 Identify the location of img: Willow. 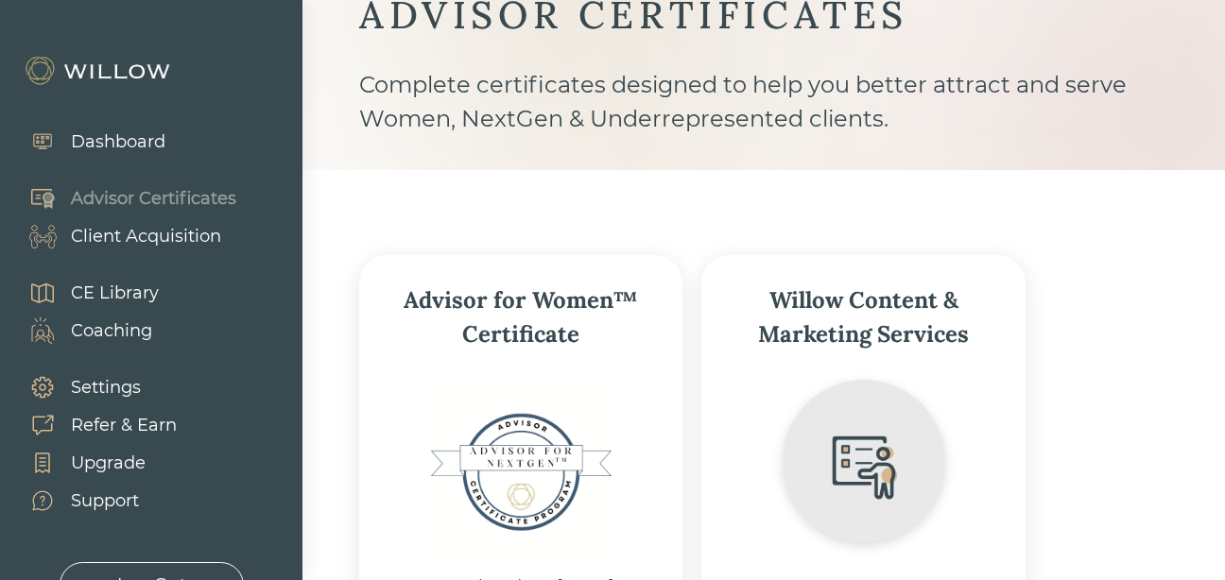
(99, 71).